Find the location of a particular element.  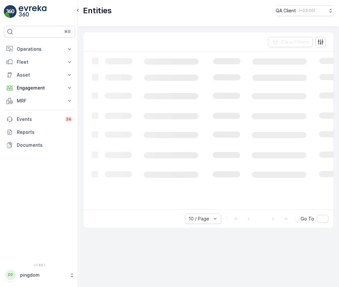

button: Operations is located at coordinates (39, 49).